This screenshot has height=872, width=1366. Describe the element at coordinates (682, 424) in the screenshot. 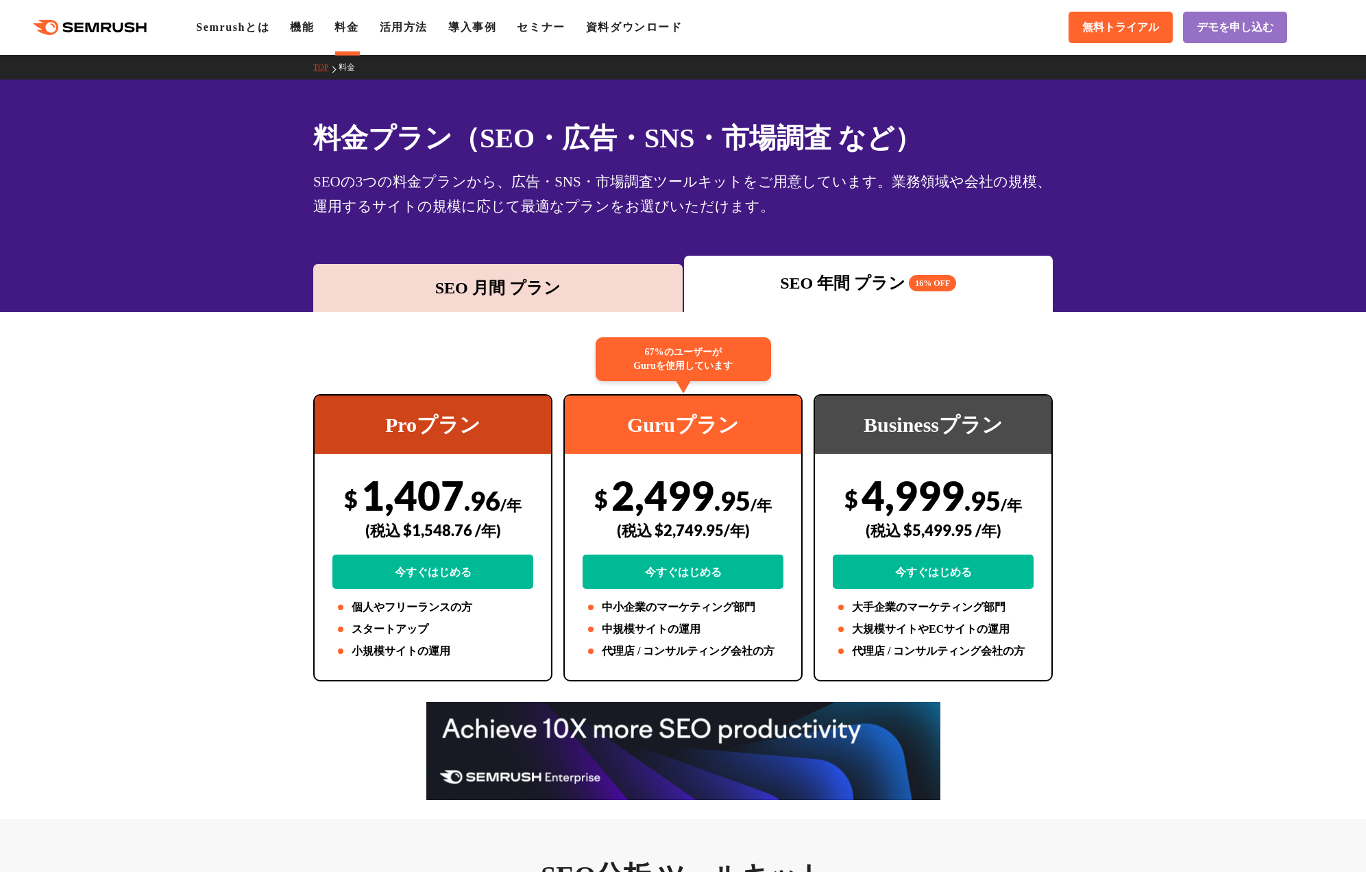

I see `div: Guruプラン` at that location.